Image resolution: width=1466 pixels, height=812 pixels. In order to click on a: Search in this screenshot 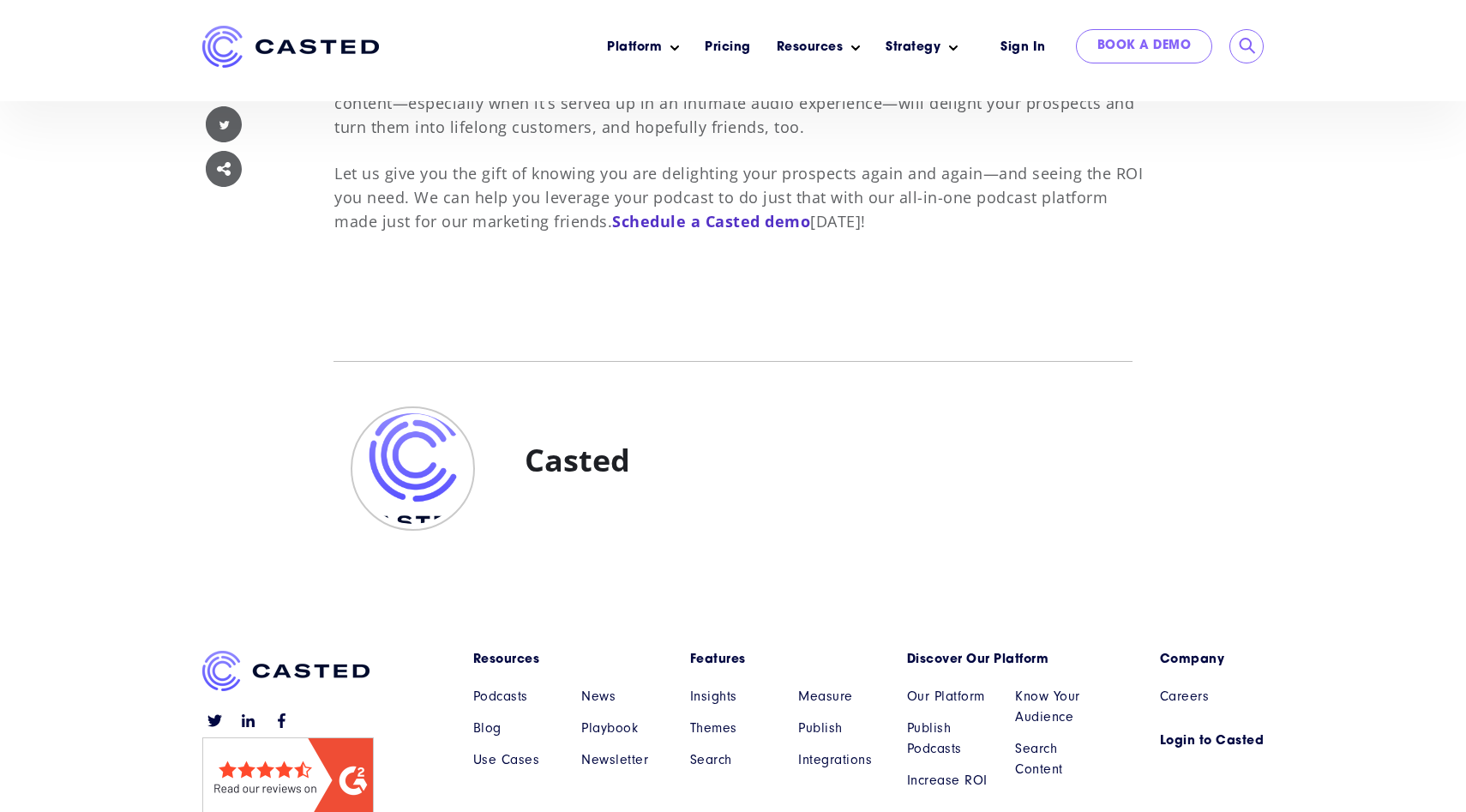, I will do `click(732, 759)`.